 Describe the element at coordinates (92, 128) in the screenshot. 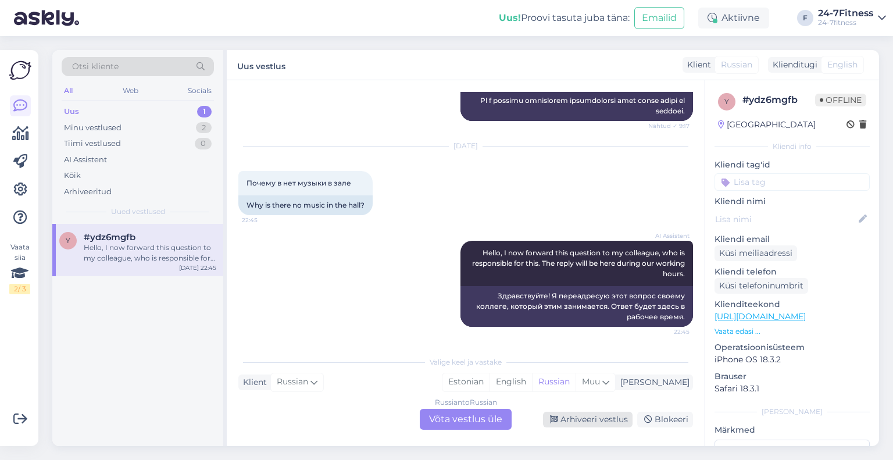

I see `div: Minu vestlused` at that location.